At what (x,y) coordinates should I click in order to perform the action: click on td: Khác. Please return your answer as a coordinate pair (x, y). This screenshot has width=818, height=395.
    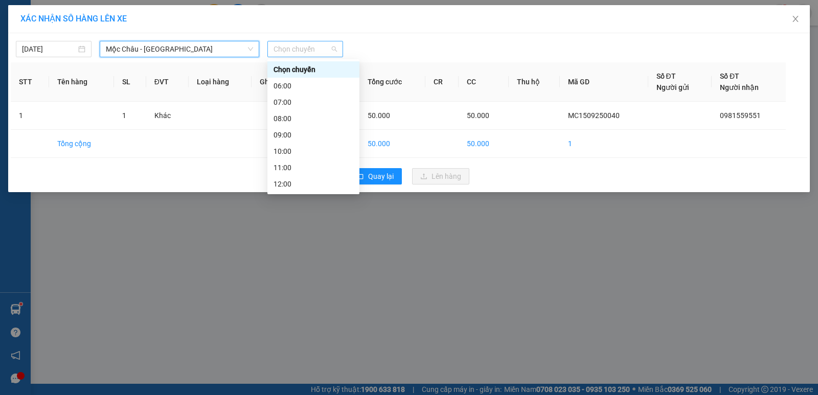
    Looking at the image, I should click on (167, 116).